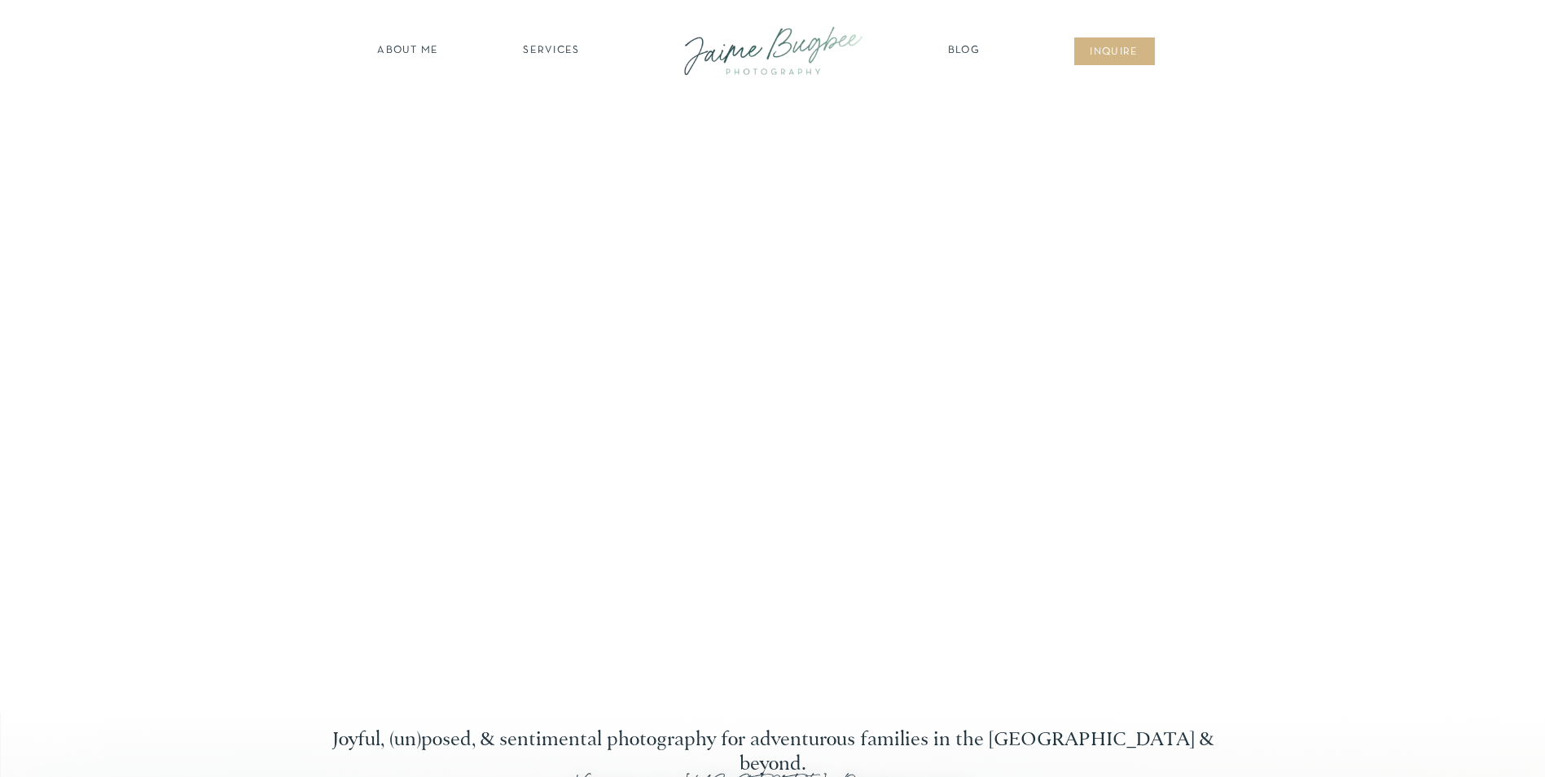 This screenshot has width=1545, height=777. What do you see at coordinates (965, 51) in the screenshot?
I see `nav: Blog` at bounding box center [965, 51].